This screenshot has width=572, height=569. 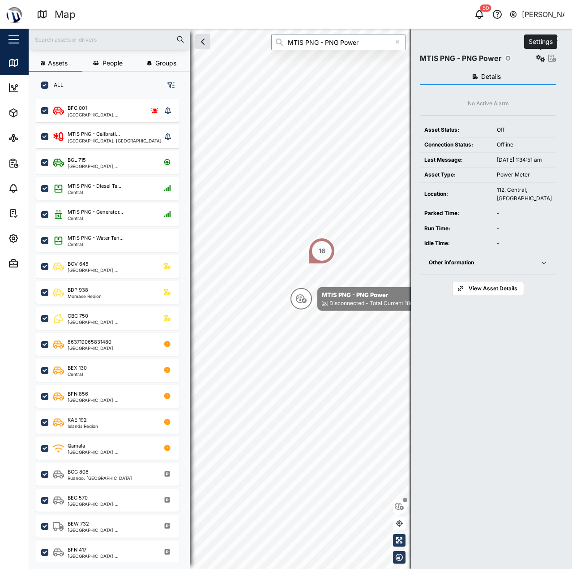 I want to click on div: KAE 192, so click(x=77, y=420).